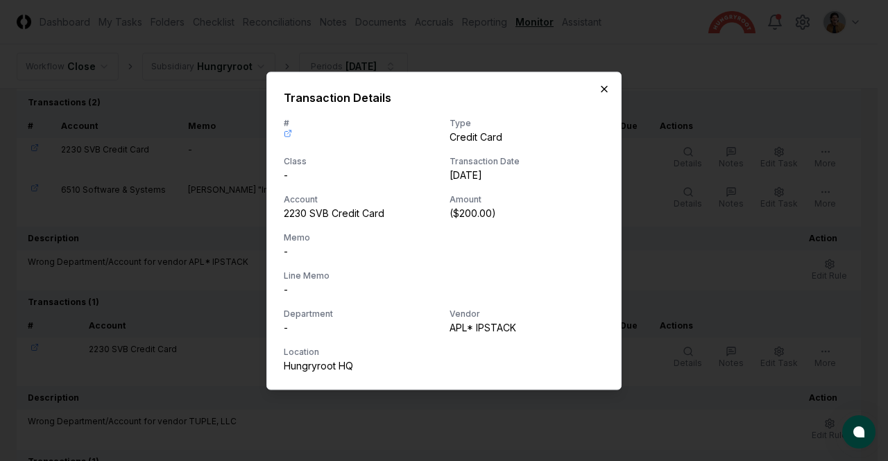  I want to click on div: Memo, so click(444, 237).